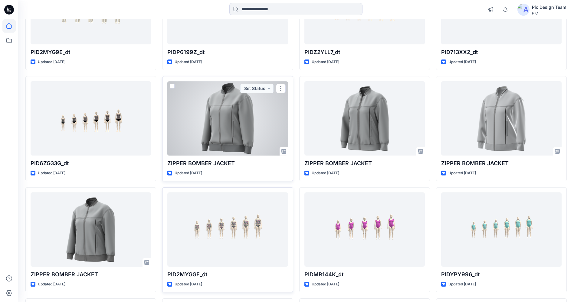 Image resolution: width=574 pixels, height=302 pixels. I want to click on img: avatar, so click(523, 10).